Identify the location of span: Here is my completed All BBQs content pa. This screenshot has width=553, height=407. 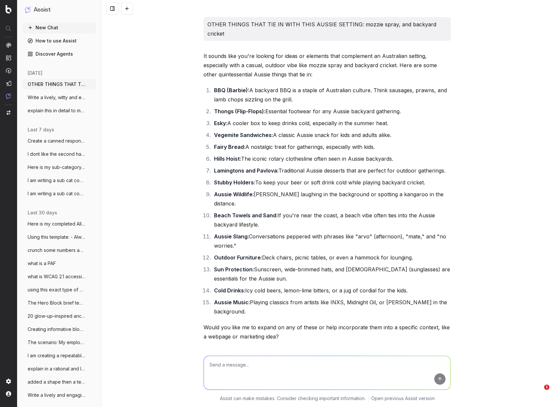
(57, 224).